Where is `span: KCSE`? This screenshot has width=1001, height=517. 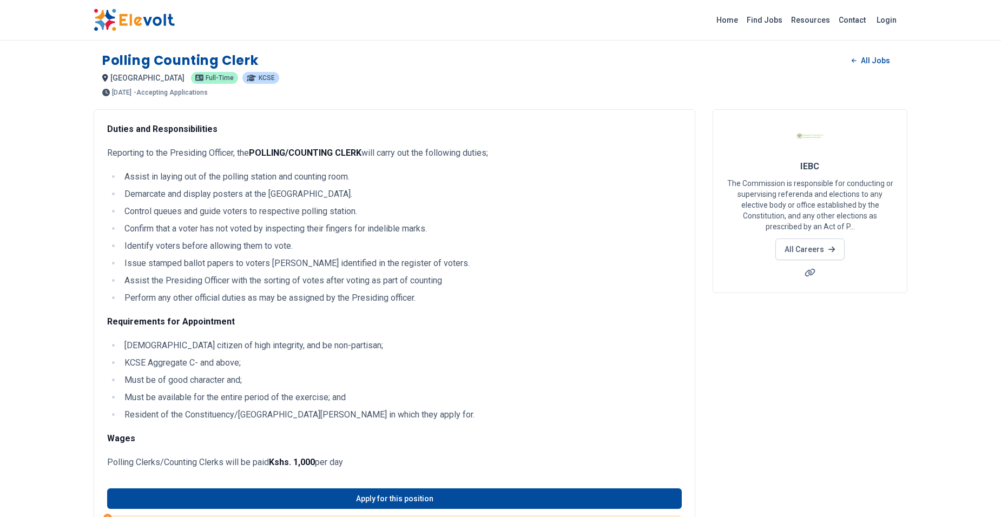
span: KCSE is located at coordinates (267, 78).